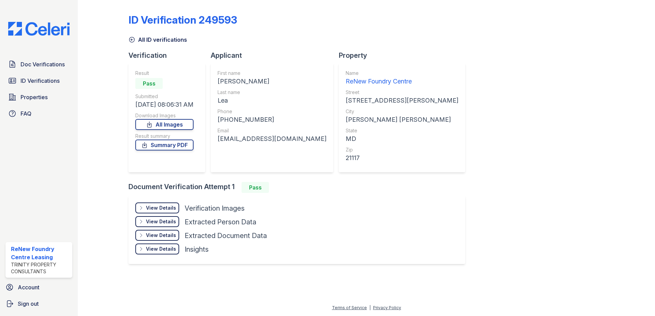  What do you see at coordinates (40, 268) in the screenshot?
I see `div: Trinity Property Consultants` at bounding box center [40, 268].